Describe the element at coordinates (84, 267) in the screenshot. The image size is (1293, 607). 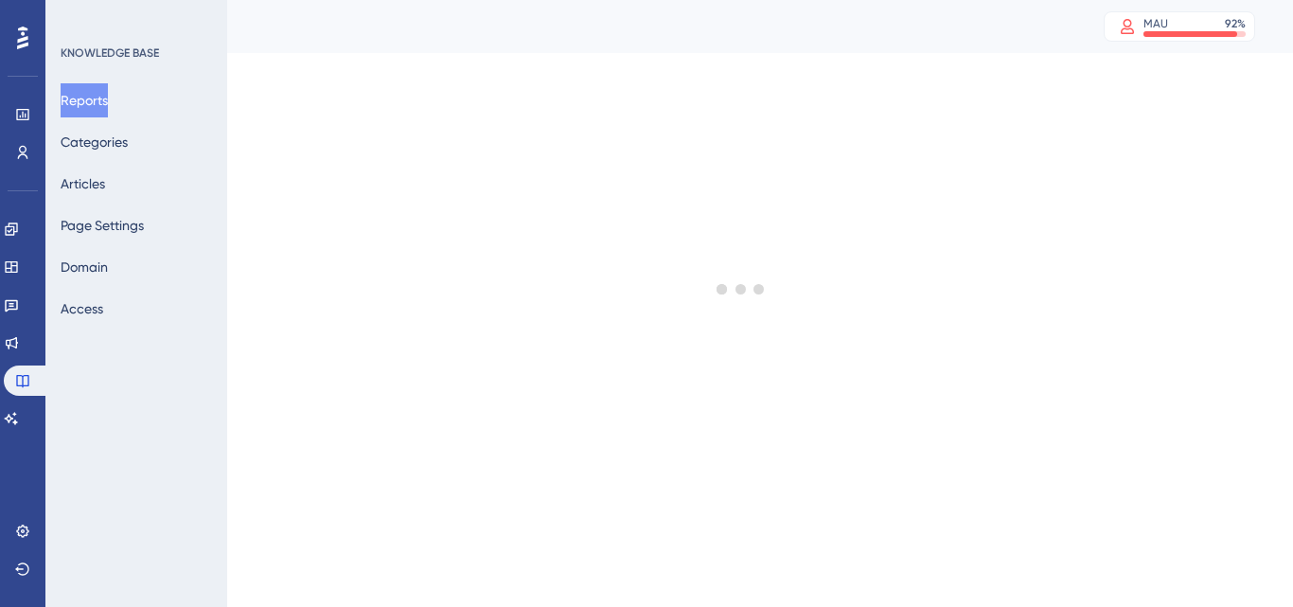
I see `button: Domain` at that location.